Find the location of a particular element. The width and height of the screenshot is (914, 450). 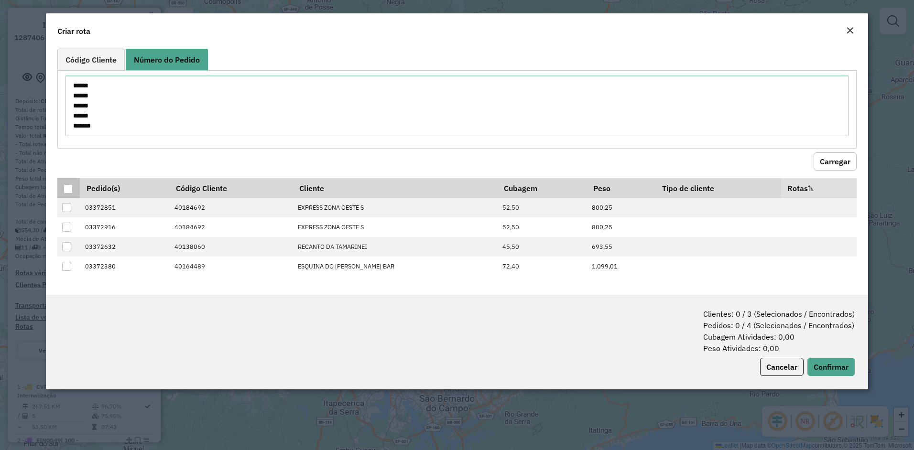

th: Peso is located at coordinates (621, 188).